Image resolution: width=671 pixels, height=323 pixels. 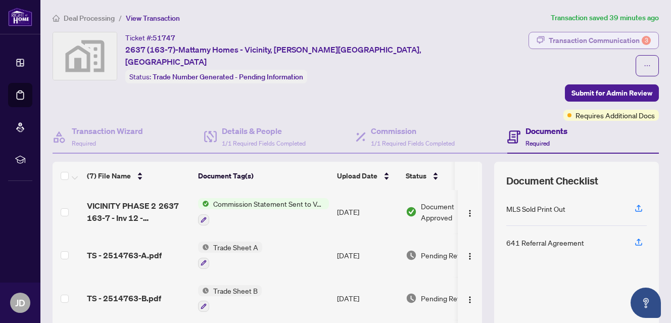 What do you see at coordinates (216, 76) in the screenshot?
I see `div: Status:` at bounding box center [216, 76].